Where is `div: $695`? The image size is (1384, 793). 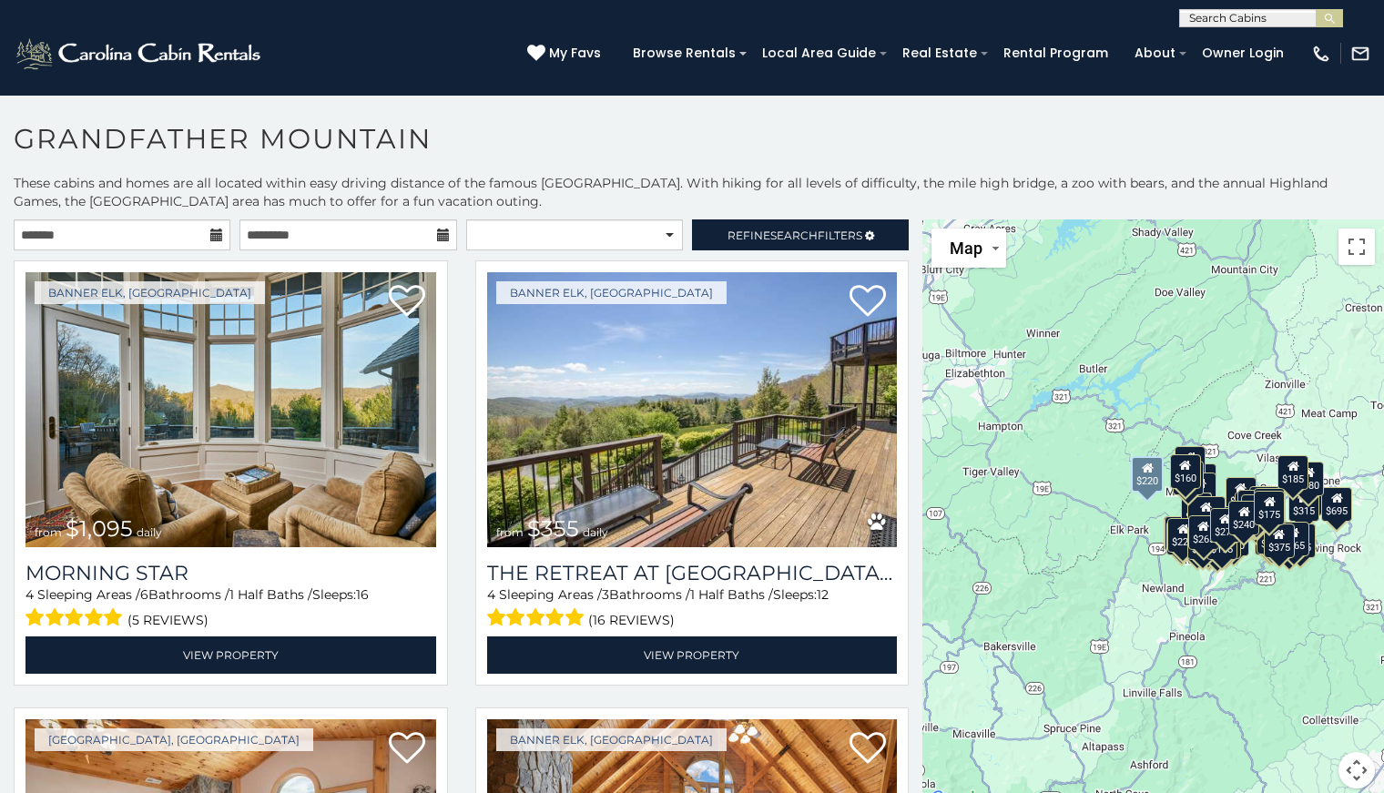
div: $695 is located at coordinates (1336, 503).